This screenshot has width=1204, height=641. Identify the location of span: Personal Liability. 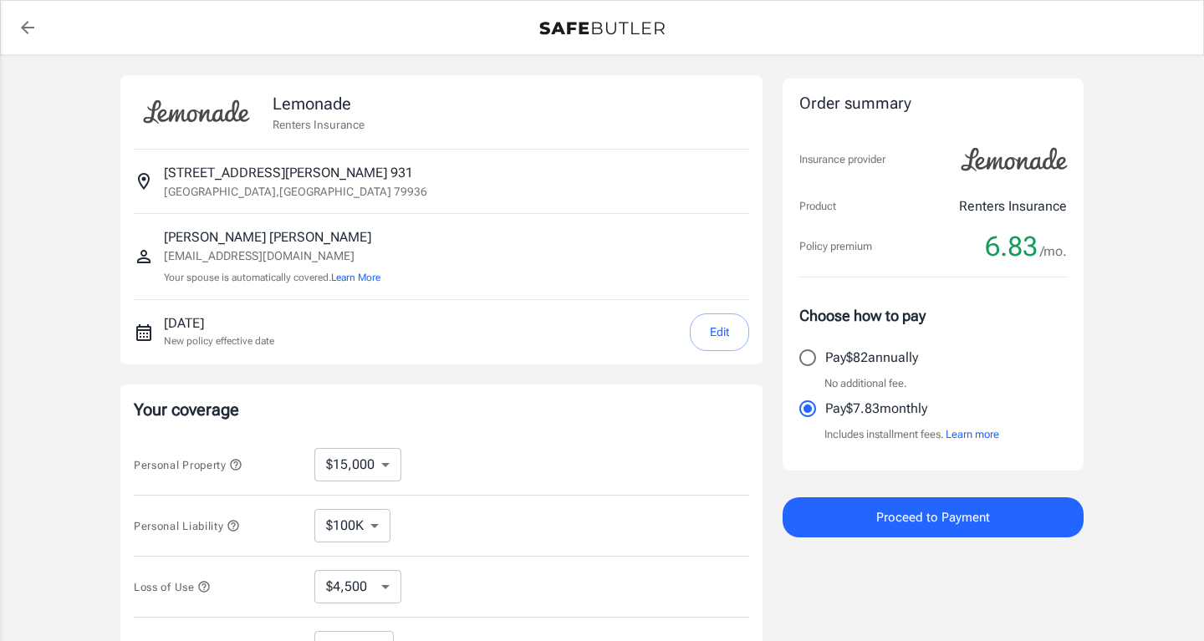
(186, 526).